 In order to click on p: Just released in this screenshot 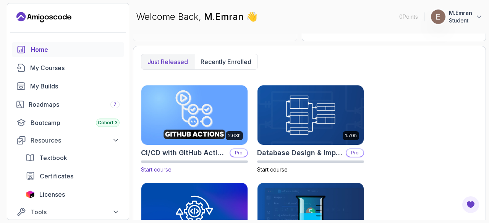, I will do `click(168, 62)`.